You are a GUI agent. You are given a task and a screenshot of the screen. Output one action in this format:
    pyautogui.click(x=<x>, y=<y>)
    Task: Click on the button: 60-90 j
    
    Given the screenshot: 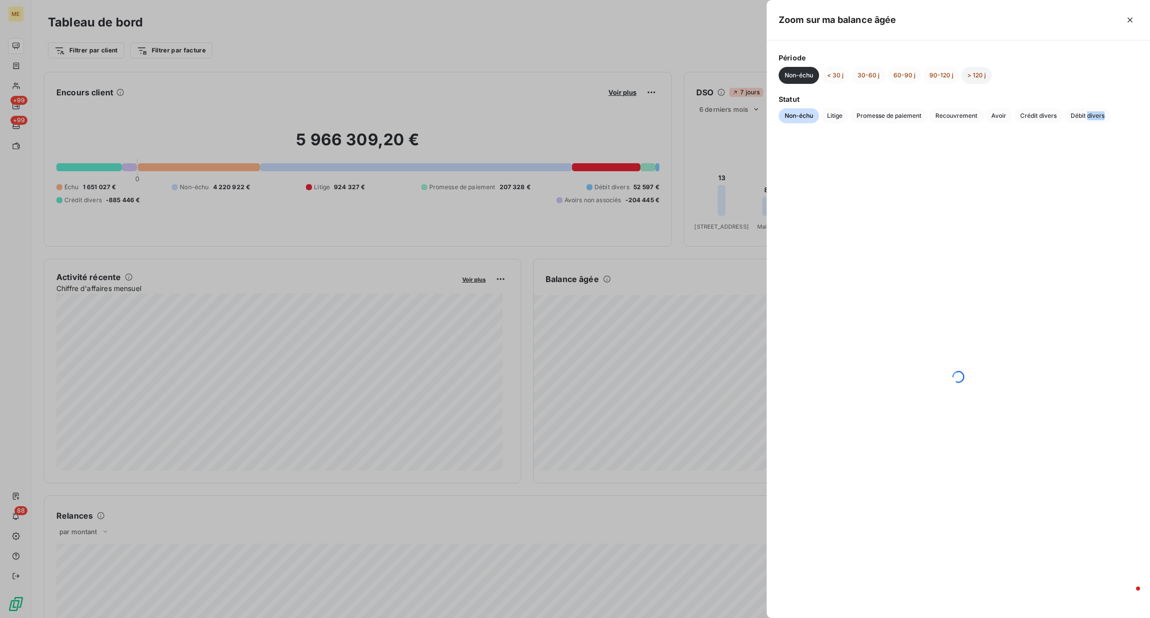 What is the action you would take?
    pyautogui.click(x=904, y=75)
    